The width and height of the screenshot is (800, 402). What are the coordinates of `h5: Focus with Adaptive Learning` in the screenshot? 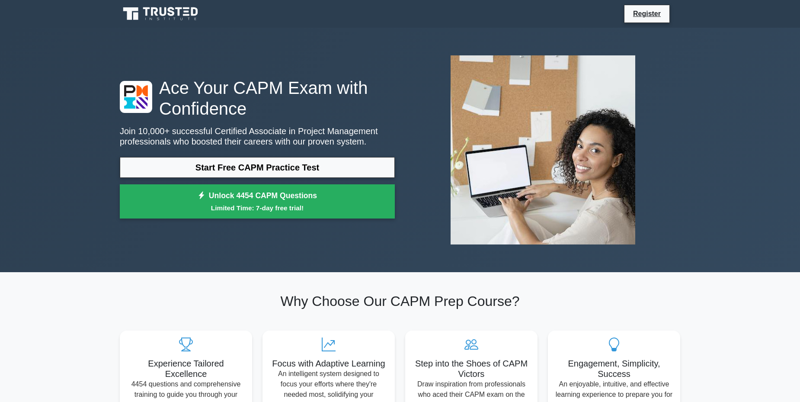 It's located at (329, 363).